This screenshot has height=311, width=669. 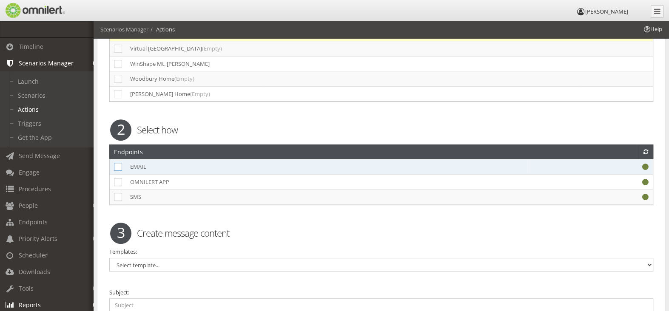 What do you see at coordinates (121, 130) in the screenshot?
I see `span: 2` at bounding box center [121, 130].